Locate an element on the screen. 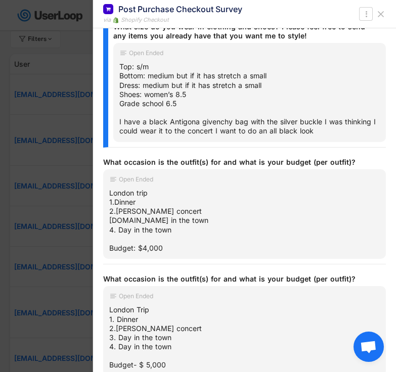  div: Shopify Checkout is located at coordinates (145, 20).